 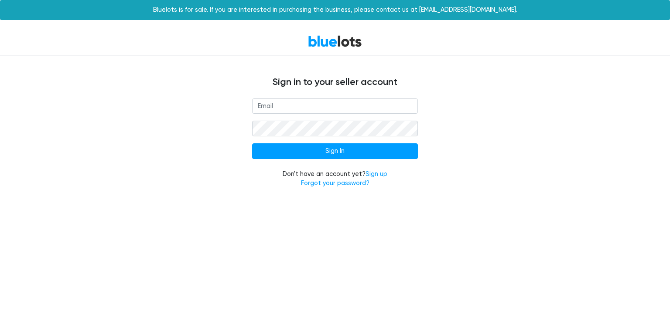 I want to click on div: Don't have an account yet?, so click(x=335, y=179).